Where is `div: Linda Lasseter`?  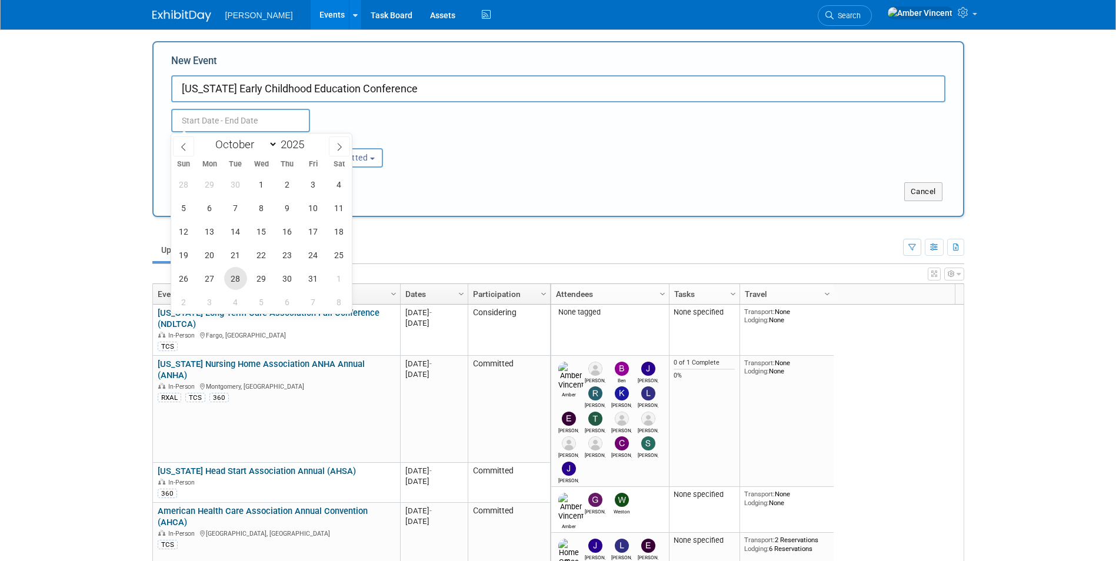 div: Linda Lasseter is located at coordinates (595, 454).